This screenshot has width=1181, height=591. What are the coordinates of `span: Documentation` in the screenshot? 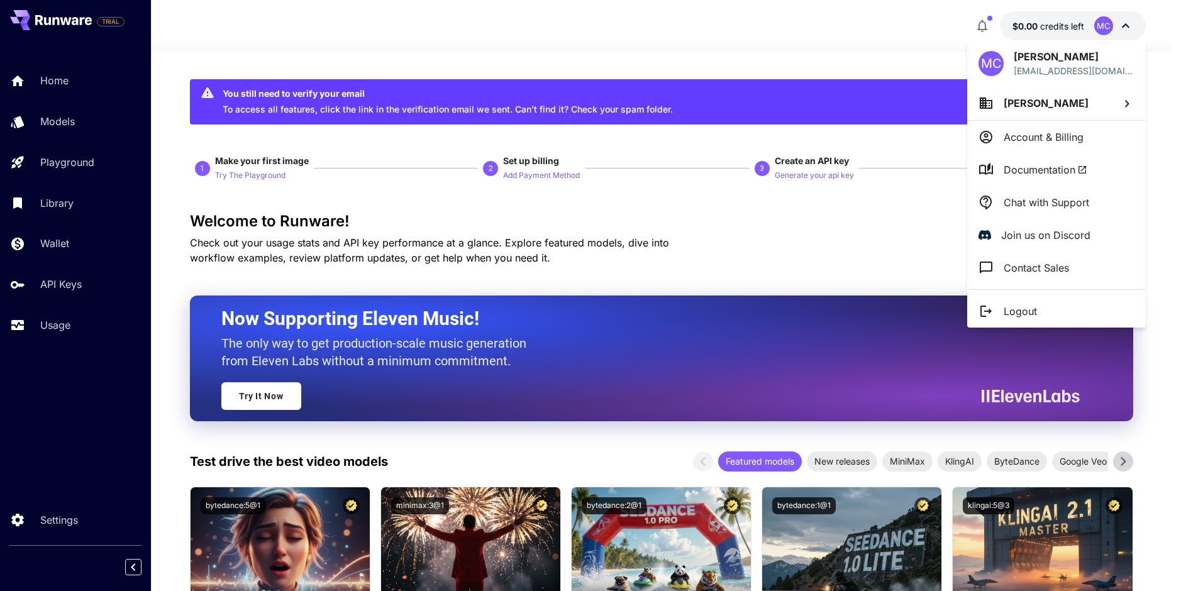 It's located at (1045, 170).